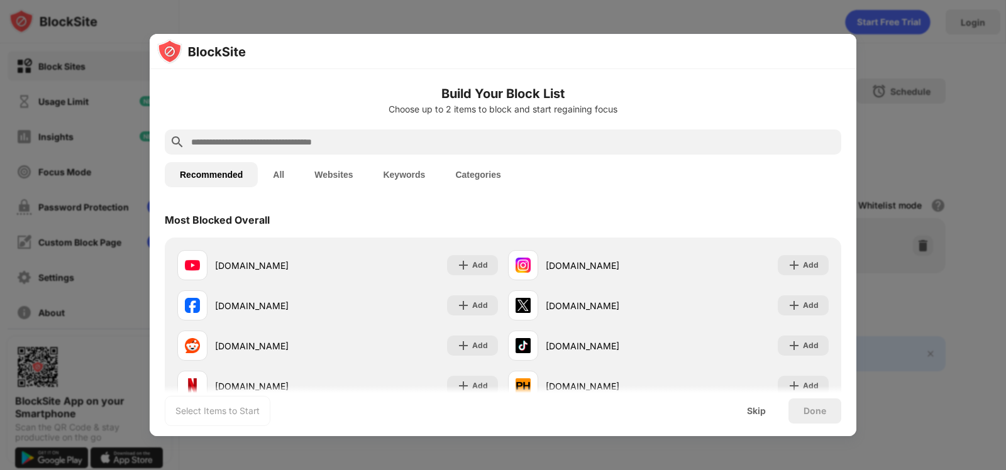 This screenshot has width=1006, height=470. Describe the element at coordinates (815, 411) in the screenshot. I see `div: Done` at that location.